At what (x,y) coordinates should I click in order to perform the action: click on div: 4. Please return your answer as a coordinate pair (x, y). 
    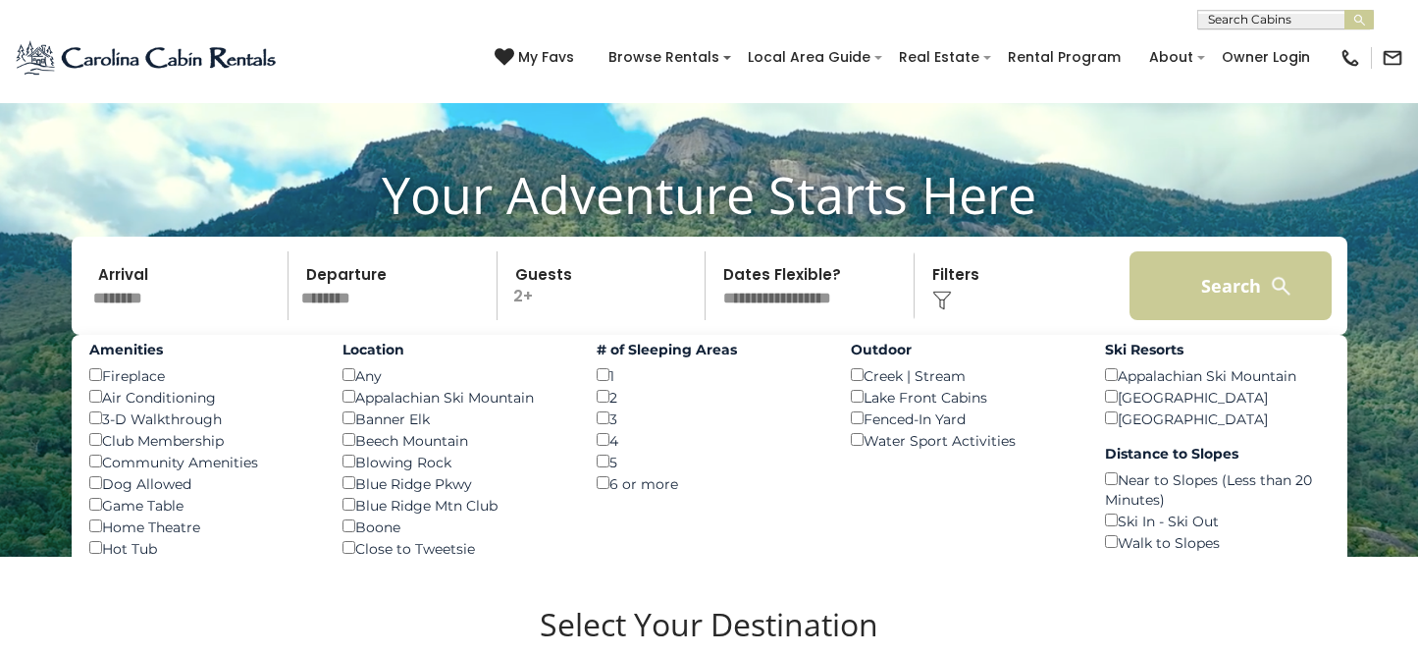
    Looking at the image, I should click on (709, 440).